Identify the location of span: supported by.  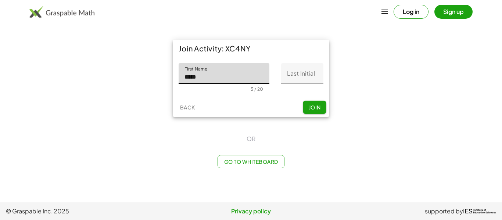
(444, 211).